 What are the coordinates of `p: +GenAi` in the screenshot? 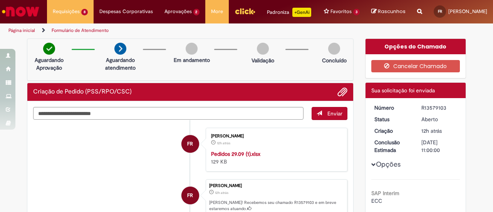 It's located at (301, 12).